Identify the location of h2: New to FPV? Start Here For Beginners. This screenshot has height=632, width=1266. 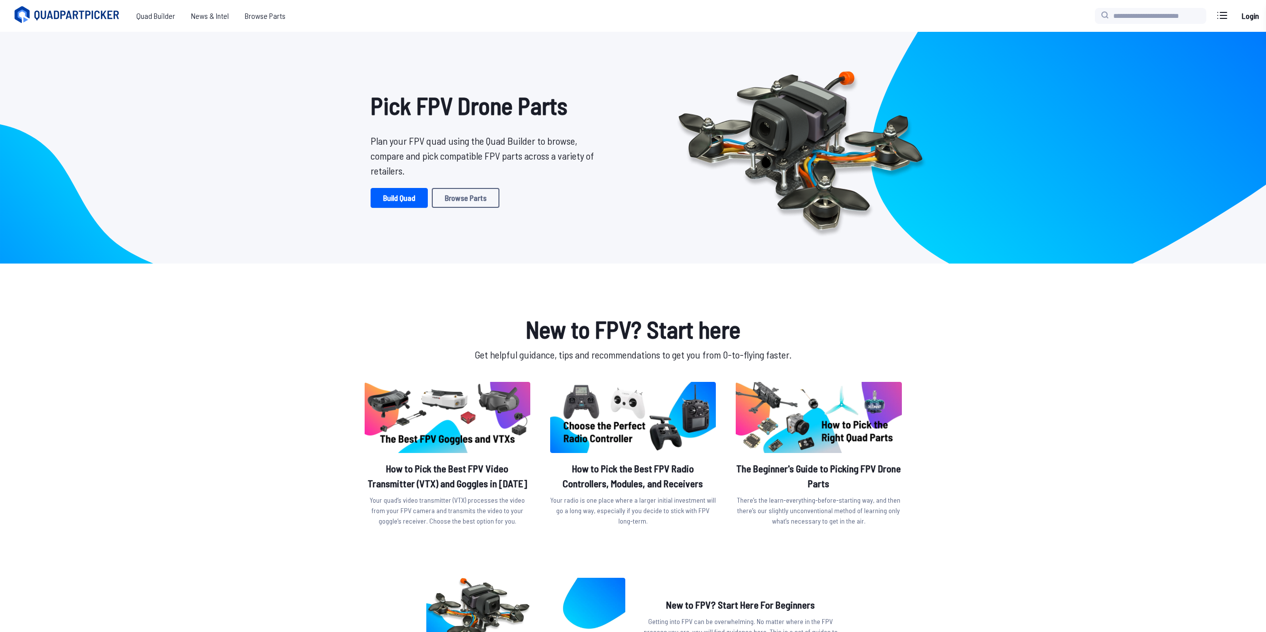
(741, 605).